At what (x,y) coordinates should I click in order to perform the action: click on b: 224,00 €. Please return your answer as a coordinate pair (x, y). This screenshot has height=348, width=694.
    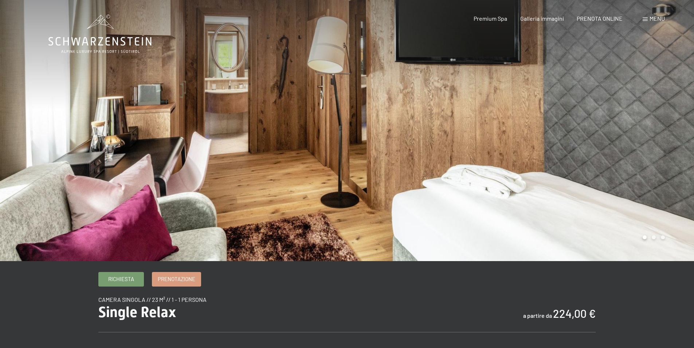
    Looking at the image, I should click on (574, 314).